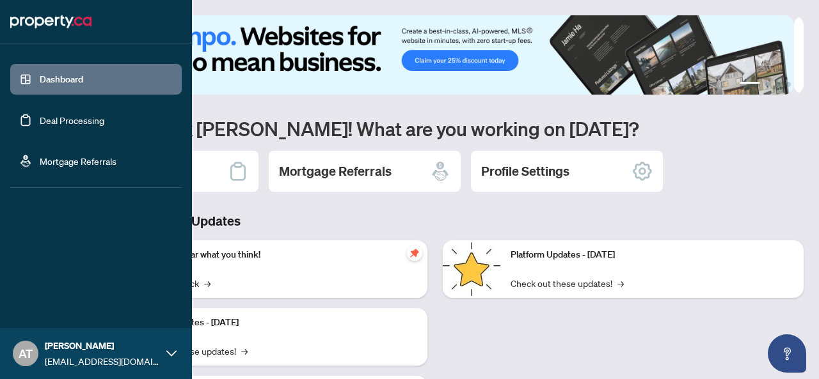 This screenshot has height=379, width=819. What do you see at coordinates (78, 161) in the screenshot?
I see `a: Mortgage Referrals` at bounding box center [78, 161].